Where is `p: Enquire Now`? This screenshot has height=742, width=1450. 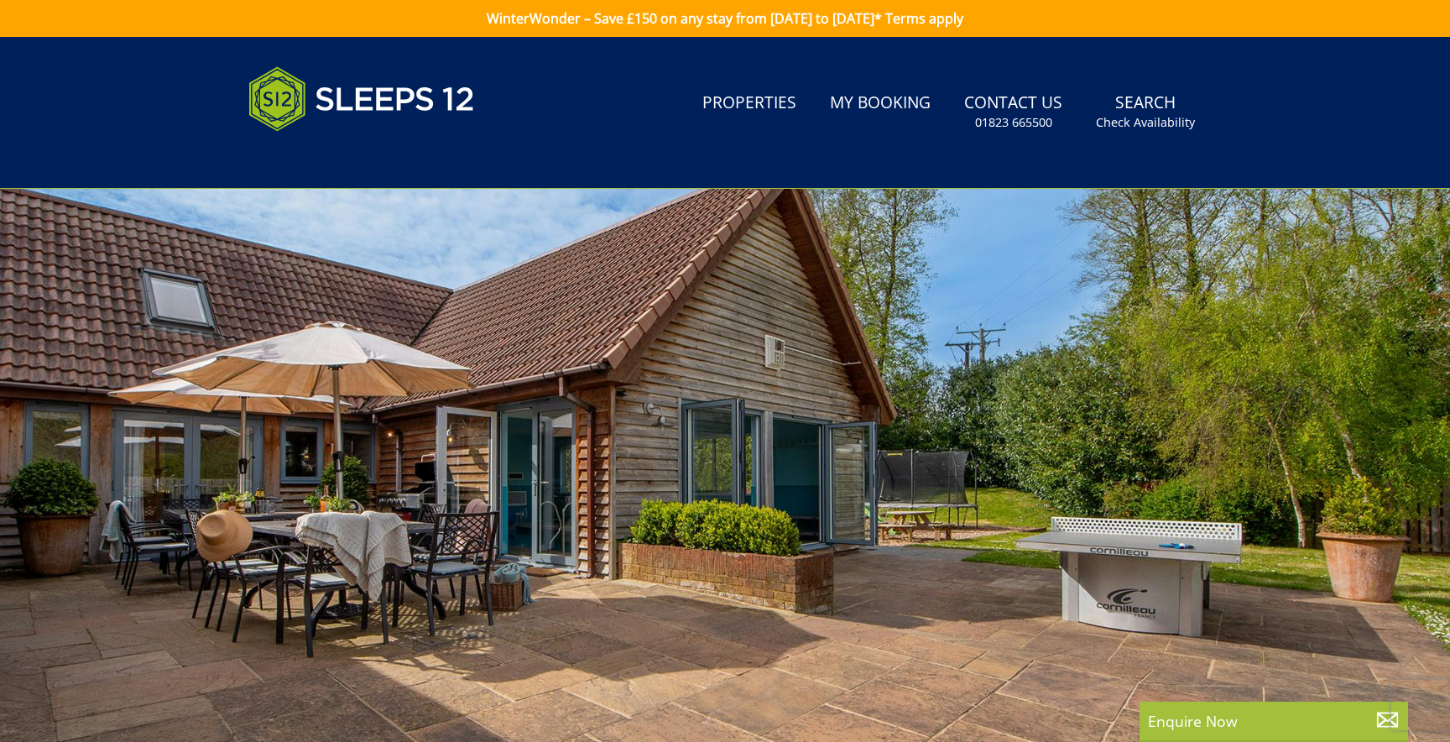
p: Enquire Now is located at coordinates (1273, 721).